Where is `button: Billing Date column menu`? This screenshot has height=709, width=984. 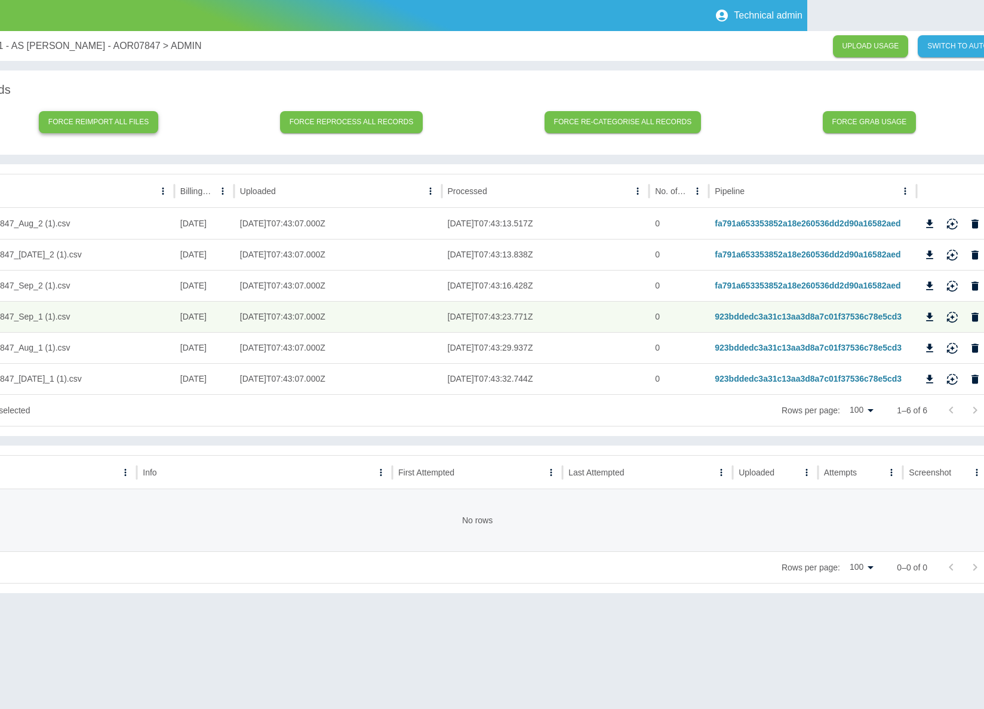
button: Billing Date column menu is located at coordinates (223, 191).